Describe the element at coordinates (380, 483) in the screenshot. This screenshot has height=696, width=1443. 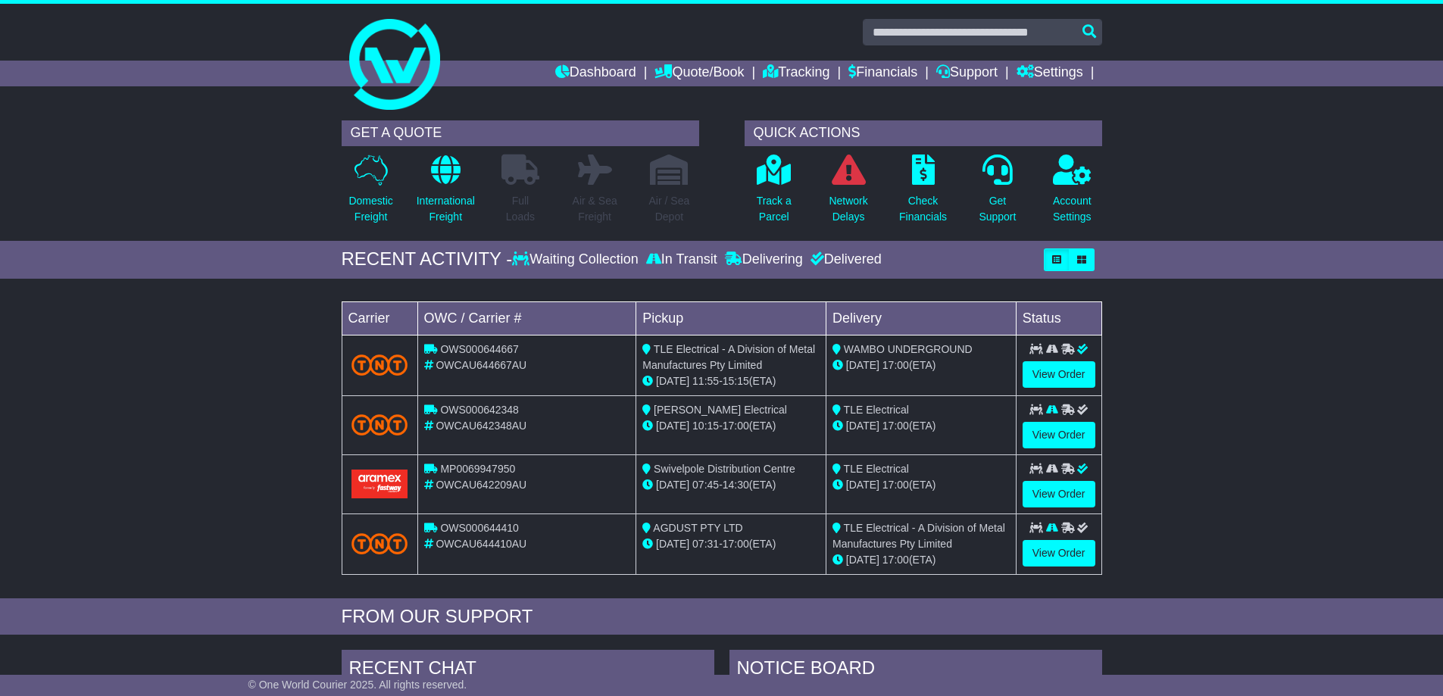
I see `img: Aramex.png` at that location.